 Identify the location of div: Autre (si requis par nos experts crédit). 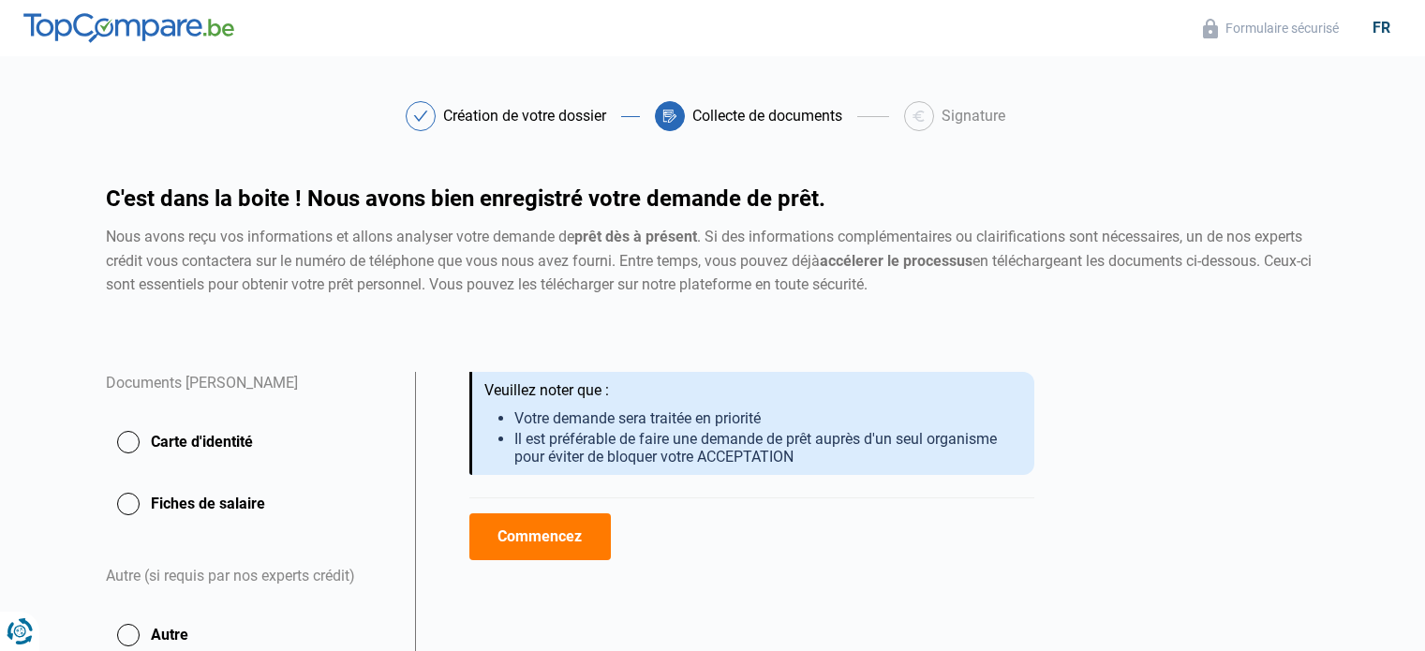
(249, 577).